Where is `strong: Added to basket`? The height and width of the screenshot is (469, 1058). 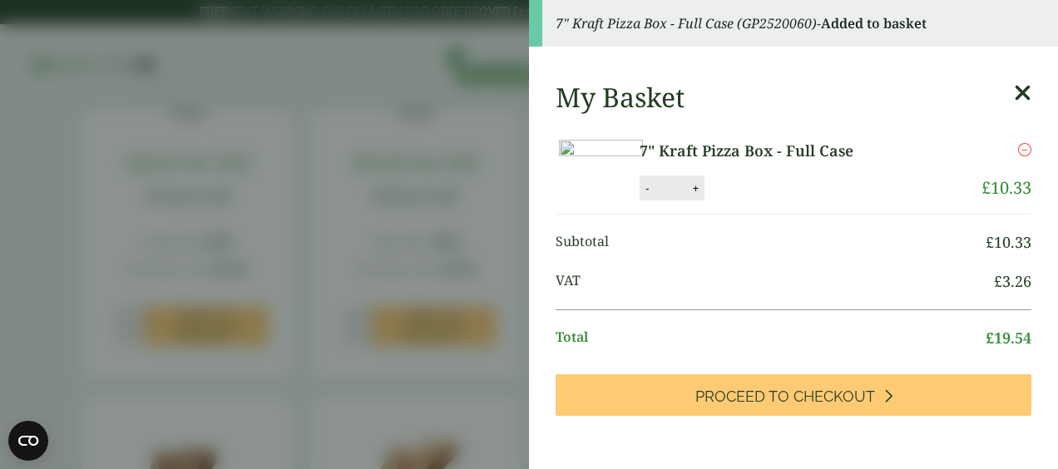 strong: Added to basket is located at coordinates (873, 23).